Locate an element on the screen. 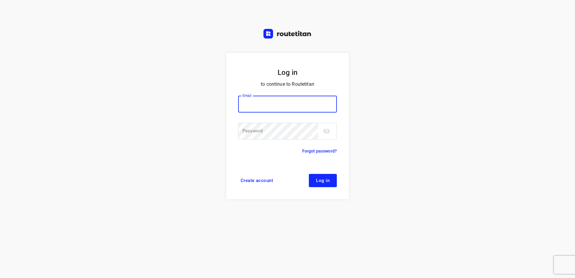 The image size is (575, 278). button: toggle password visibility is located at coordinates (327, 131).